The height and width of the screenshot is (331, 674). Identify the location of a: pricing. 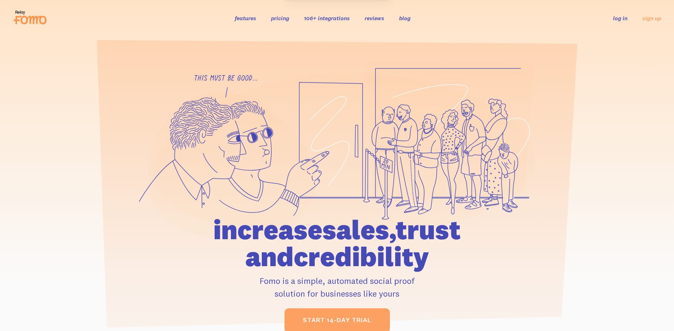
(280, 18).